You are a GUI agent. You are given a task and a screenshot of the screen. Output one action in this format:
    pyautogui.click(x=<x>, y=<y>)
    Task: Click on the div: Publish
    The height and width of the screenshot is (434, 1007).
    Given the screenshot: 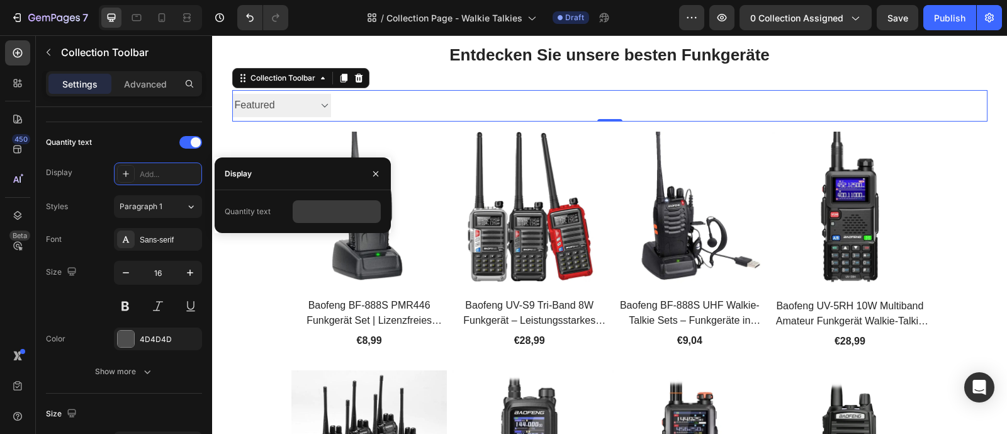 What is the action you would take?
    pyautogui.click(x=950, y=18)
    